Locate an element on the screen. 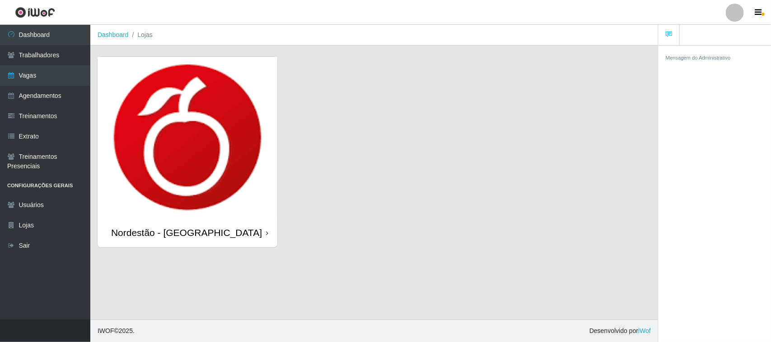  span: IWOF is located at coordinates (106, 331).